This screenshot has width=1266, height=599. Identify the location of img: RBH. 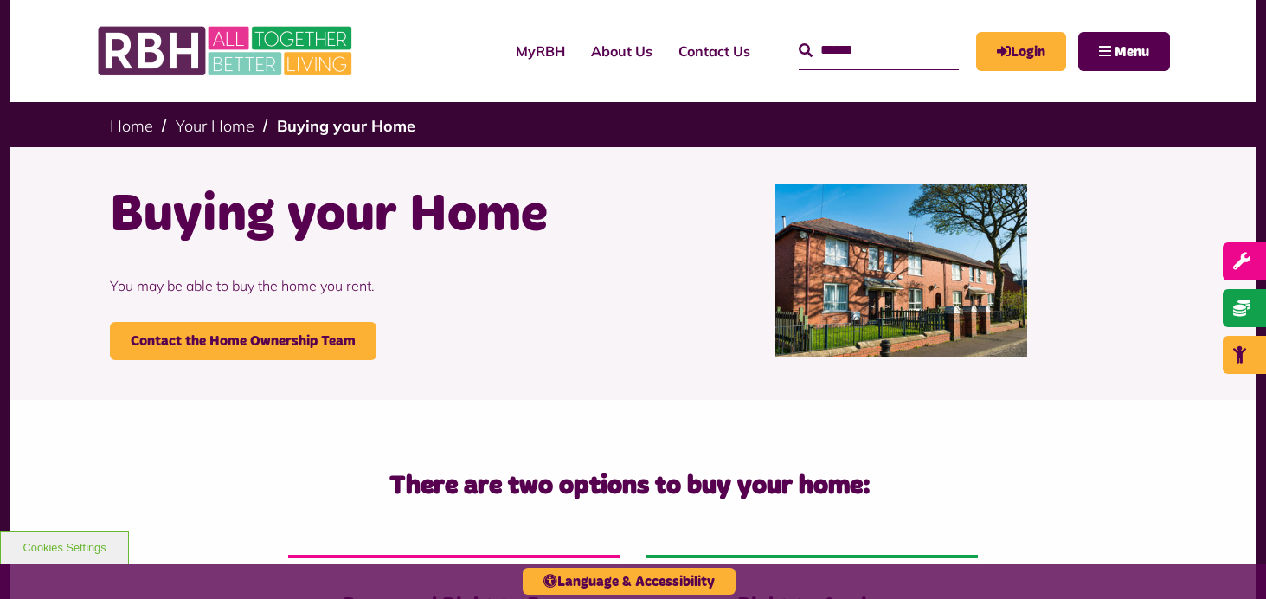
(227, 51).